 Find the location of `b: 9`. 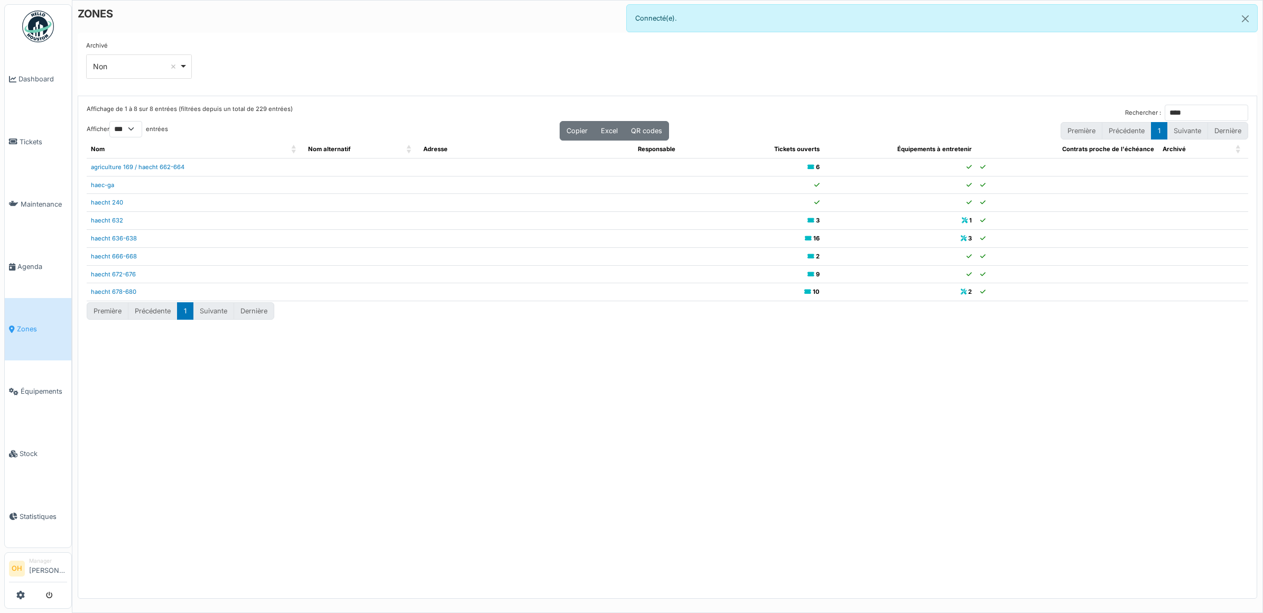

b: 9 is located at coordinates (817, 274).